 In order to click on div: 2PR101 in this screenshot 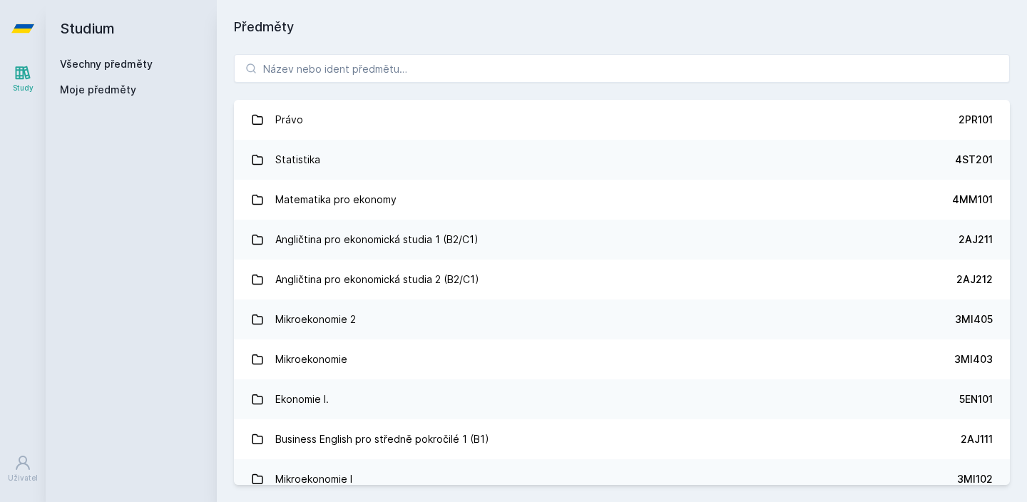, I will do `click(976, 120)`.